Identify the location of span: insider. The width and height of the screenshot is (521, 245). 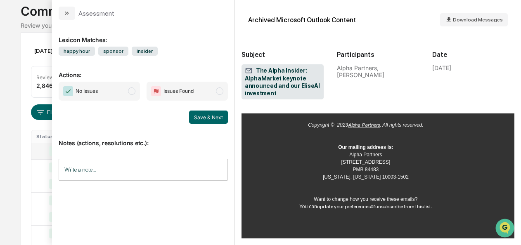
(144, 51).